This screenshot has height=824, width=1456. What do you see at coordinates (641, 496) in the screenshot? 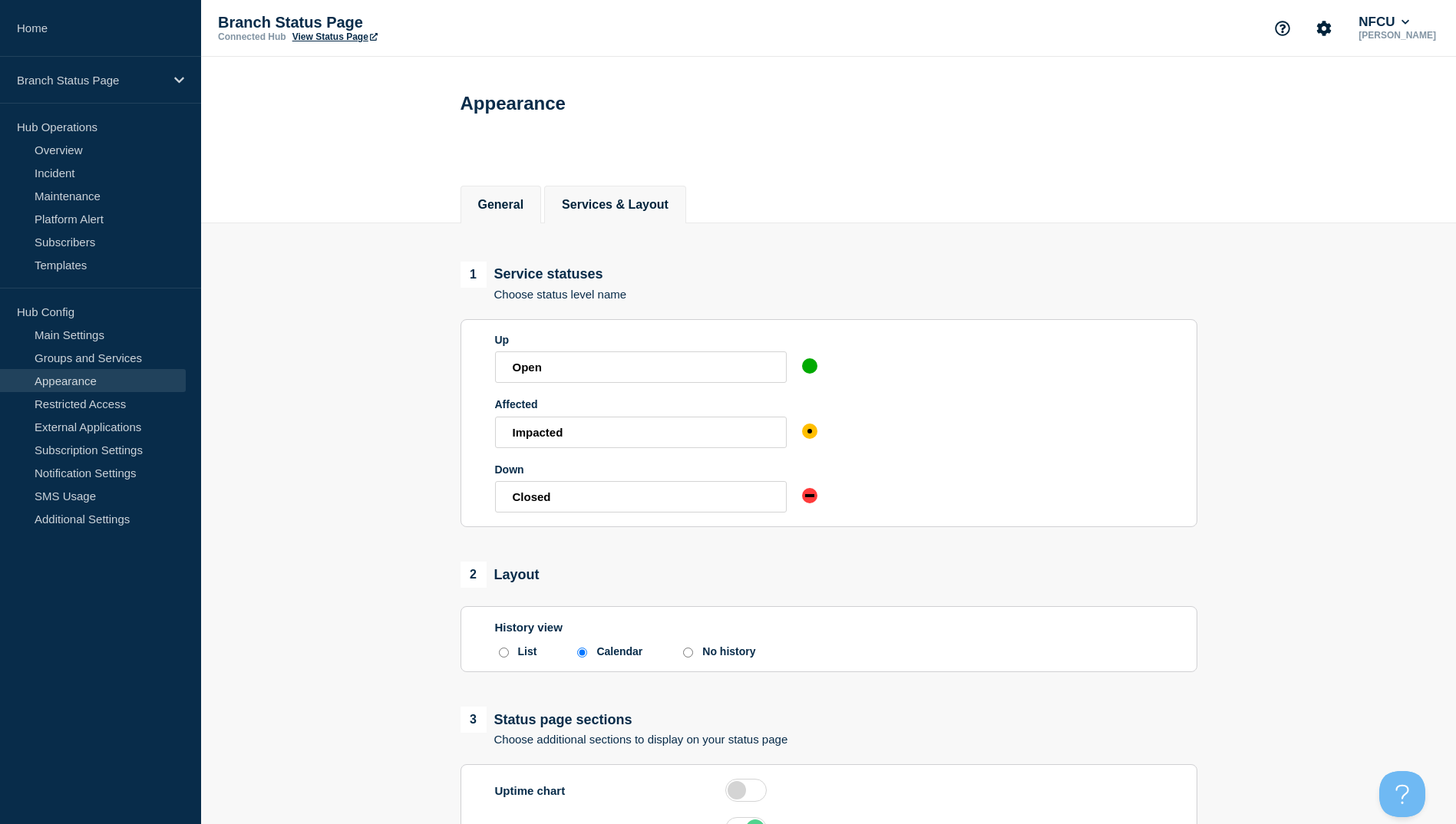
I see `input: Down` at bounding box center [641, 496].